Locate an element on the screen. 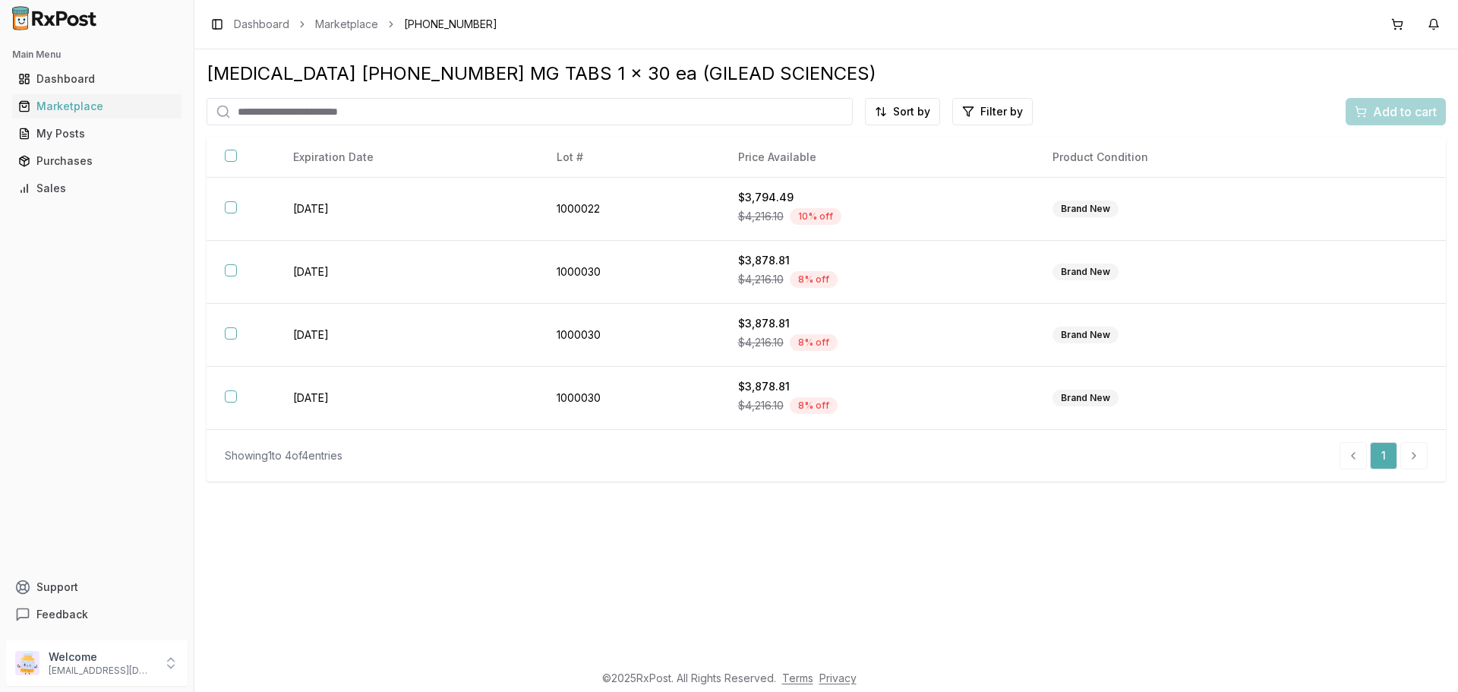 The image size is (1458, 692). div: 10 % off is located at coordinates (816, 216).